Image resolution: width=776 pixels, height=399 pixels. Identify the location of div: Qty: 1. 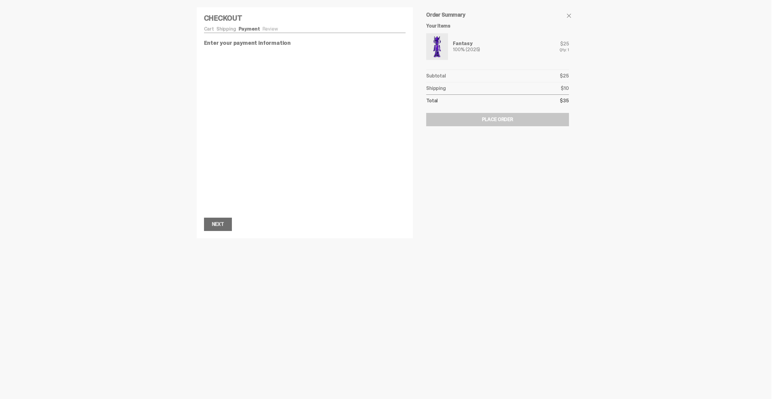
(564, 50).